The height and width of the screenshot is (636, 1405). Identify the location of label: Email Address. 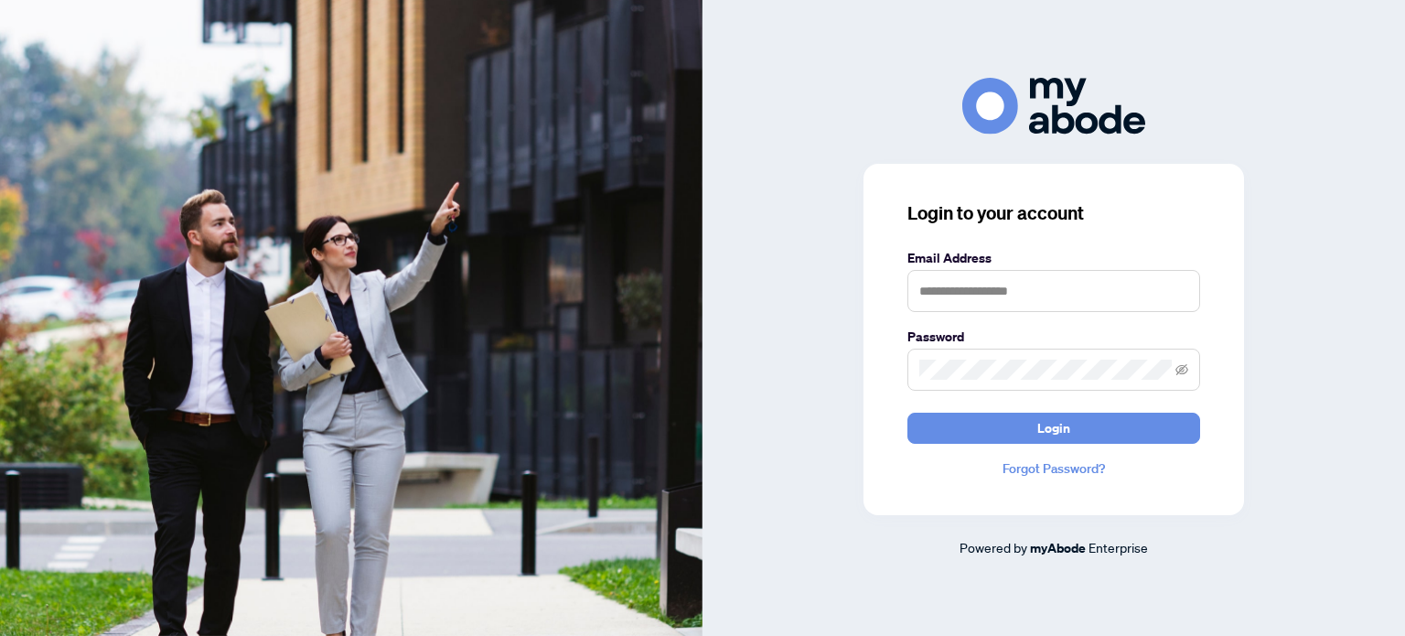
(1053, 258).